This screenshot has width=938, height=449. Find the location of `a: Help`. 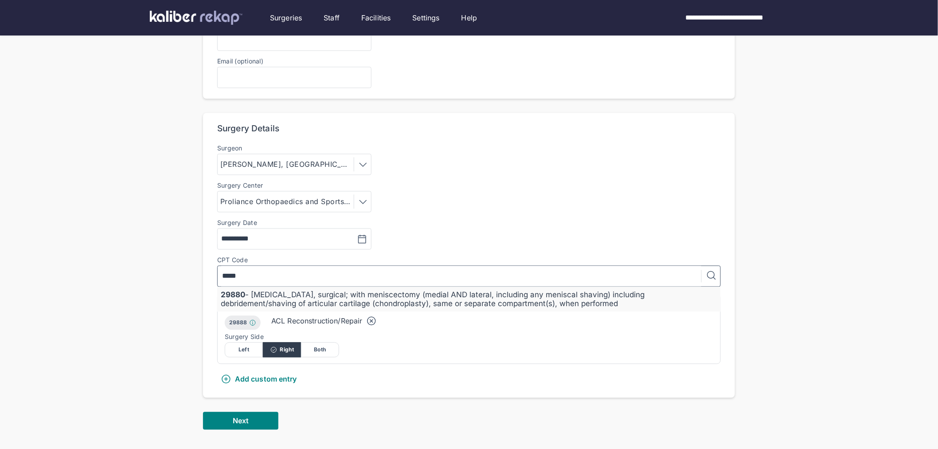

a: Help is located at coordinates (469, 18).